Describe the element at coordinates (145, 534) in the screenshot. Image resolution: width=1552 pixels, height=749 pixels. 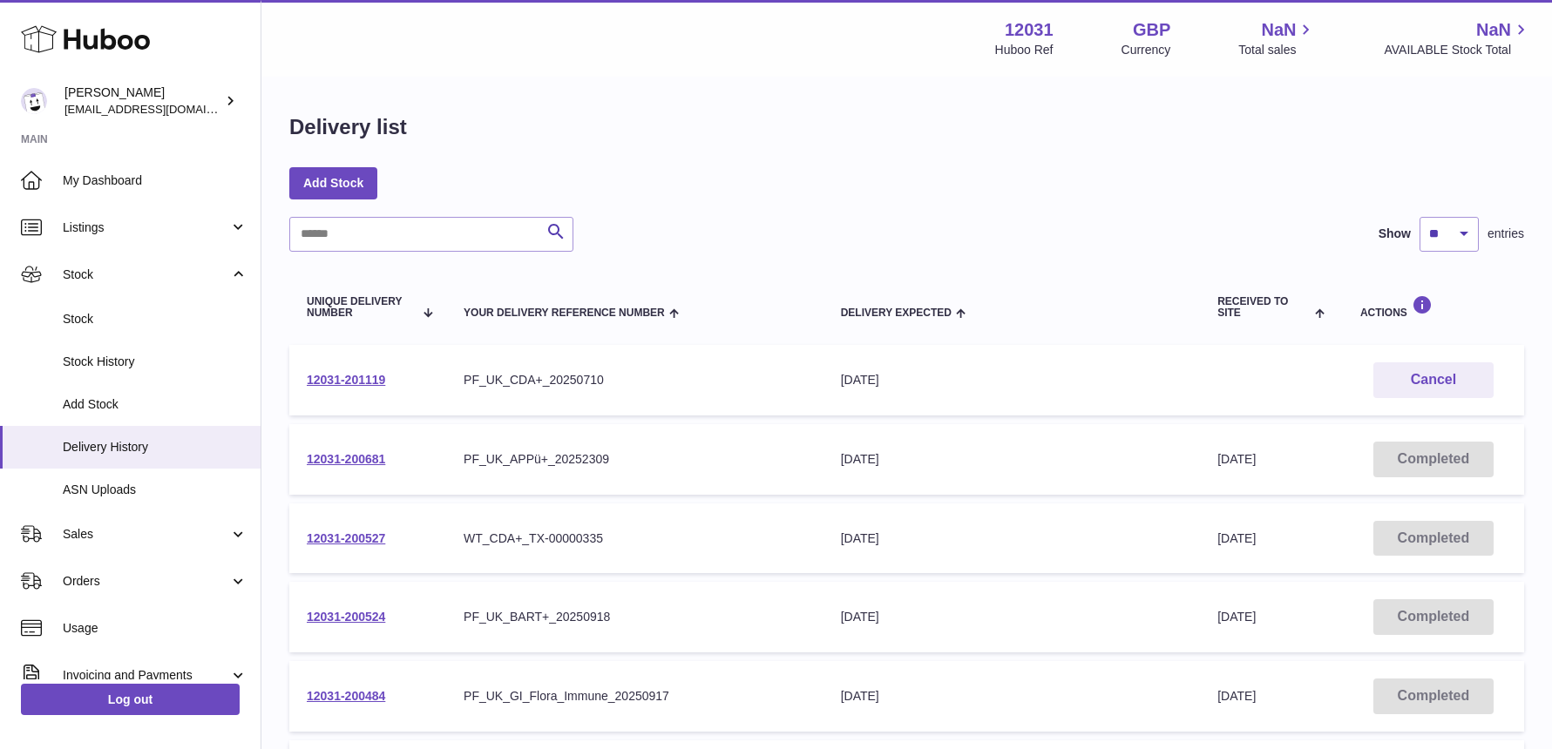
I see `span: Sales` at that location.